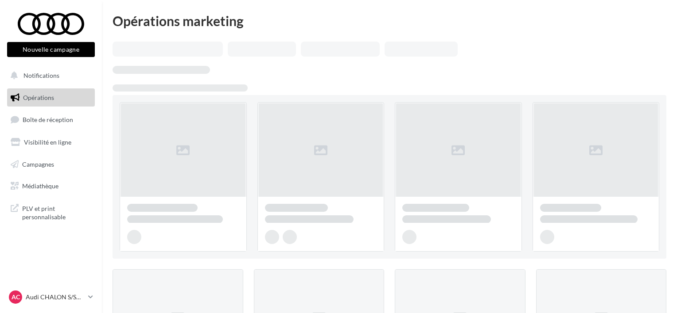  Describe the element at coordinates (38, 164) in the screenshot. I see `span: Campagnes` at that location.